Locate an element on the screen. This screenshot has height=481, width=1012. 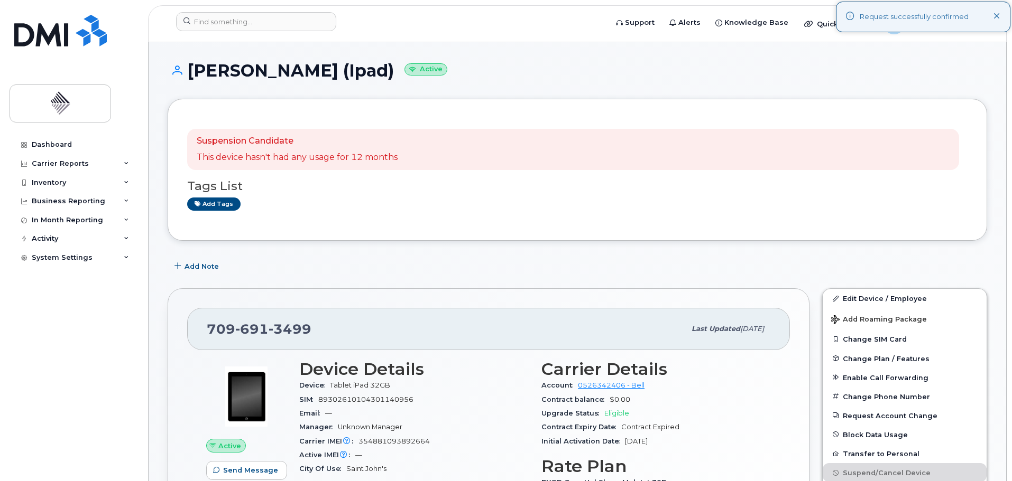
span: Contract Expired is located at coordinates (650, 427).